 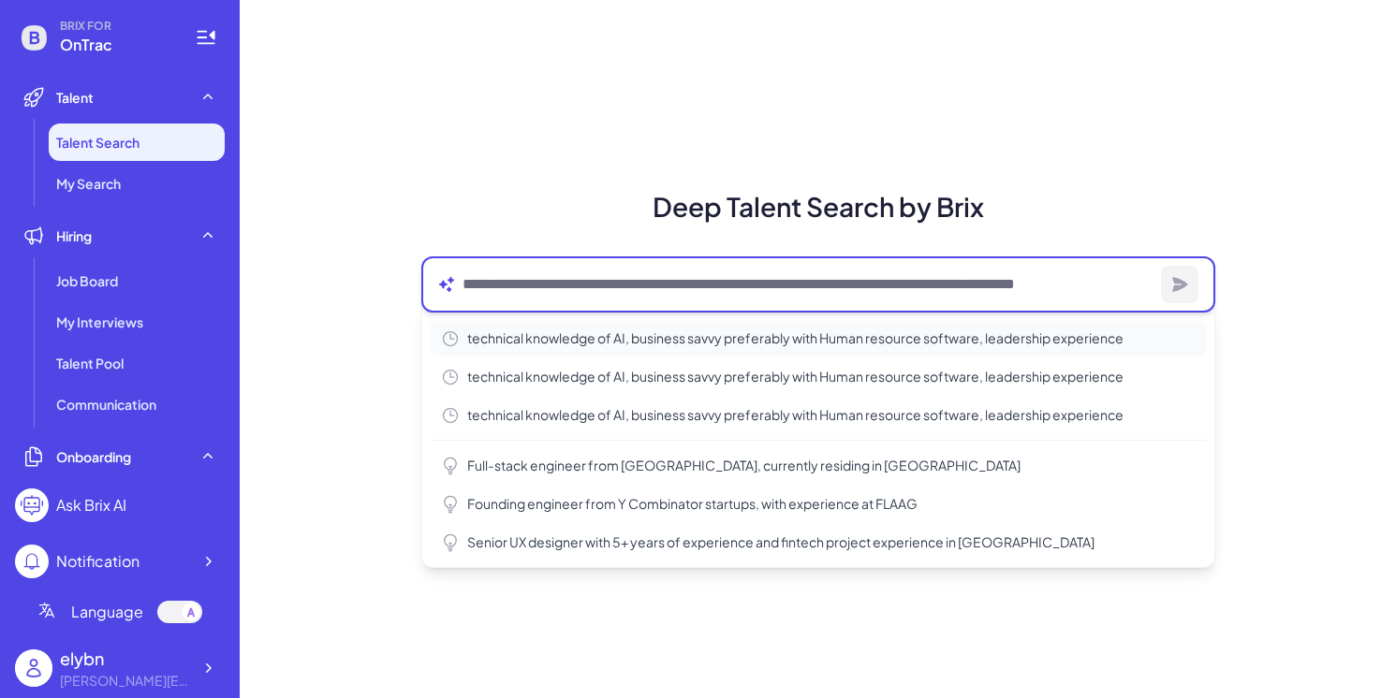 I want to click on span: Job Board, so click(x=87, y=281).